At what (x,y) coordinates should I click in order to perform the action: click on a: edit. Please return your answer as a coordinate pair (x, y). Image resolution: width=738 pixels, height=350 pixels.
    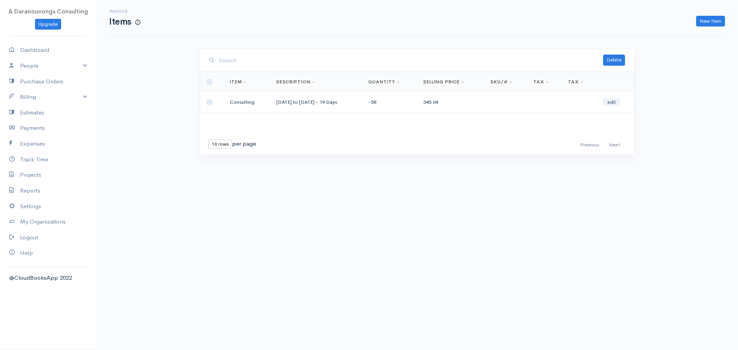
    Looking at the image, I should click on (611, 102).